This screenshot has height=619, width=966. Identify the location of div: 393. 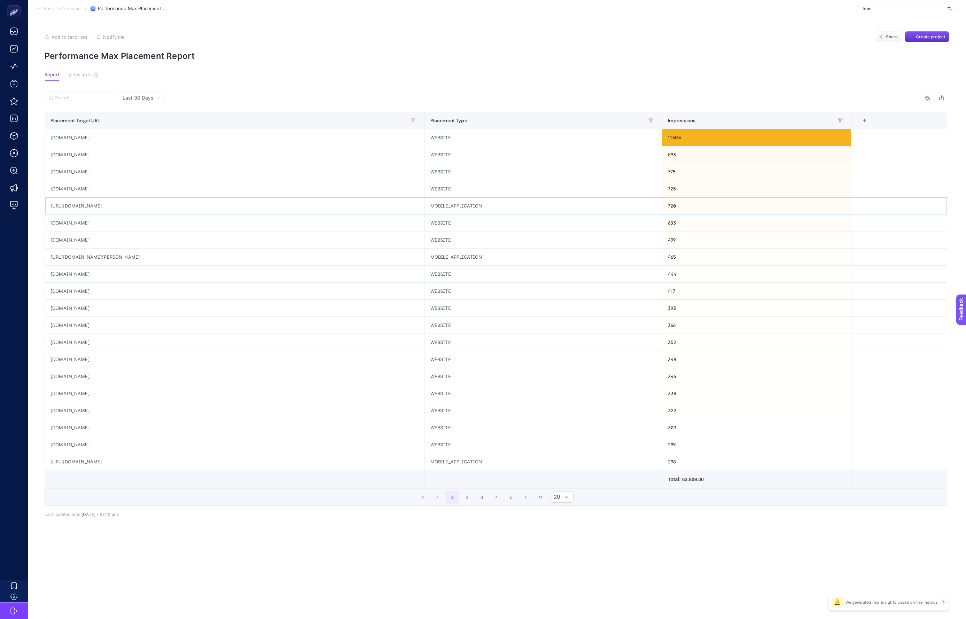
(757, 308).